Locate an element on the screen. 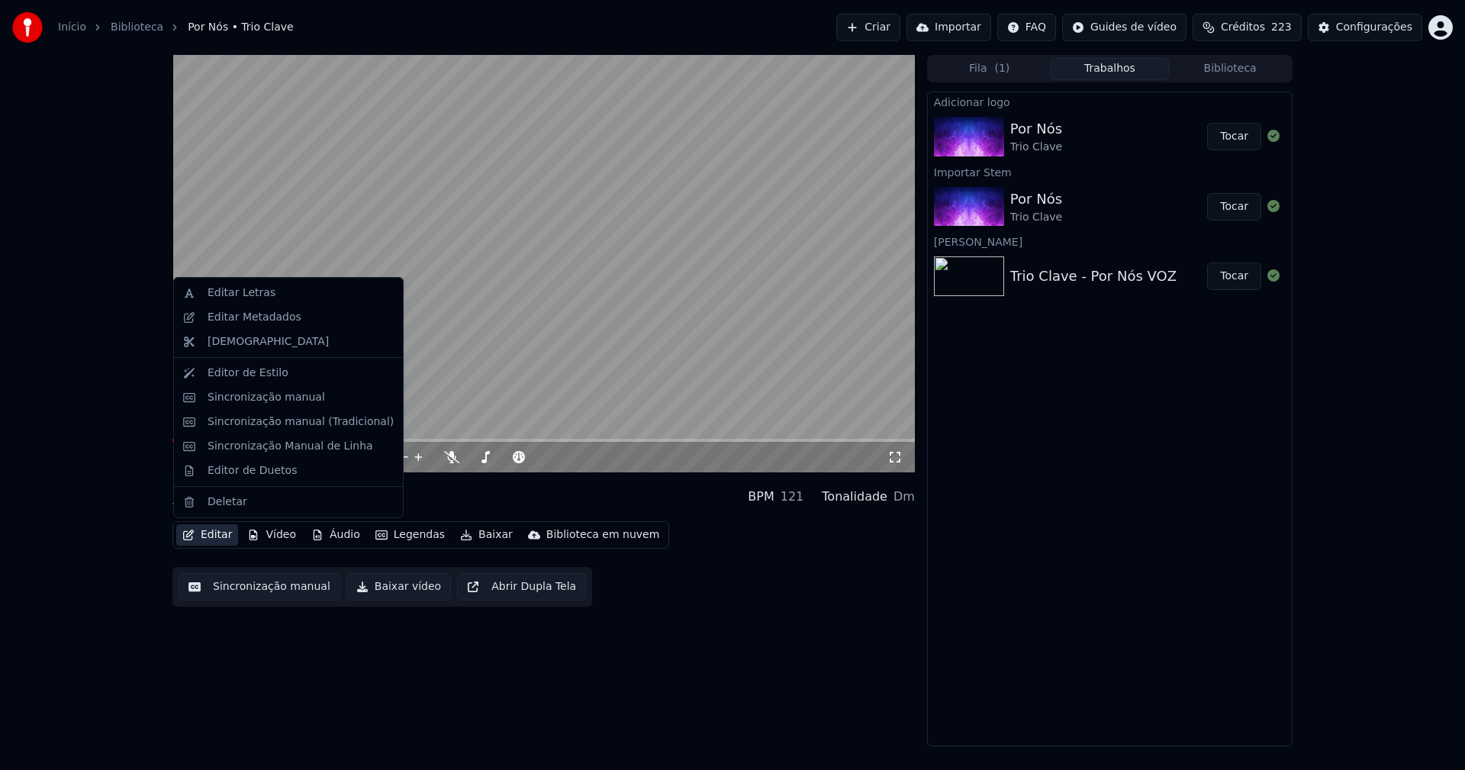 The width and height of the screenshot is (1465, 770). div: Dm is located at coordinates (904, 497).